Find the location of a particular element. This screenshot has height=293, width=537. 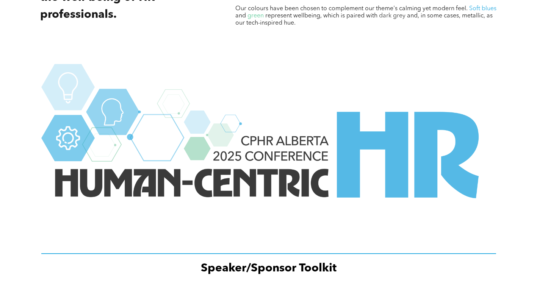

span: Soft blues is located at coordinates (482, 9).